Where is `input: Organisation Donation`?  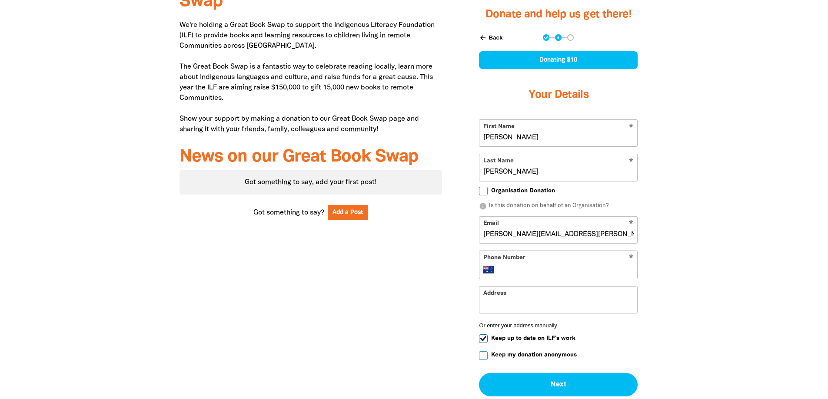 input: Organisation Donation is located at coordinates (483, 191).